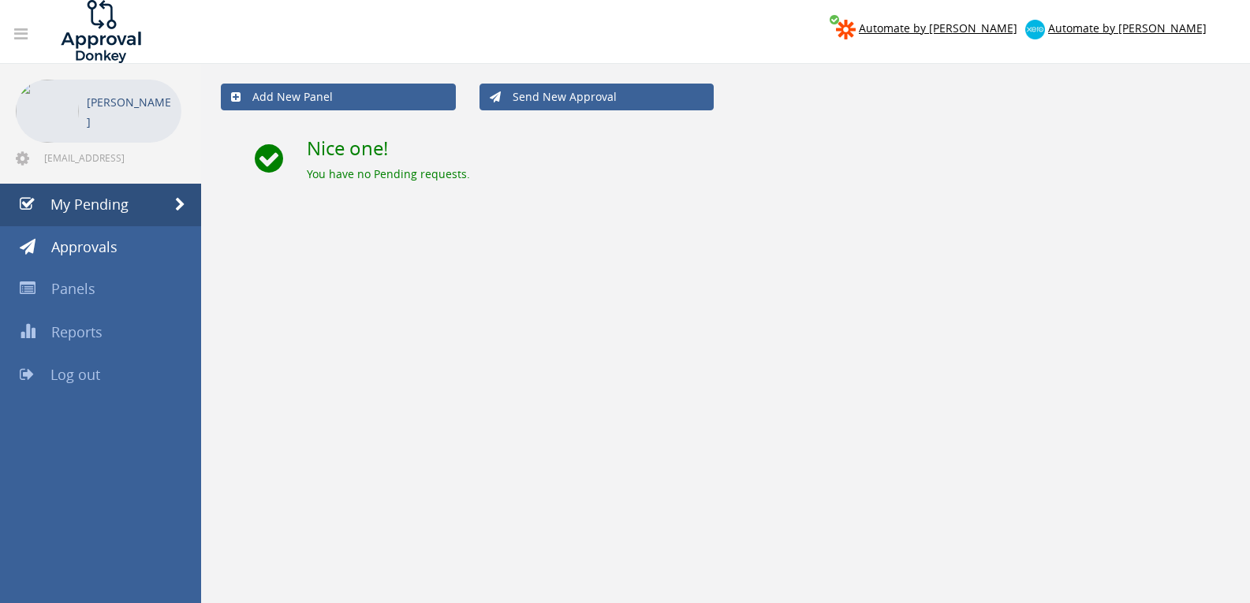 Image resolution: width=1250 pixels, height=603 pixels. Describe the element at coordinates (1034, 29) in the screenshot. I see `img: xero-logo.png` at that location.